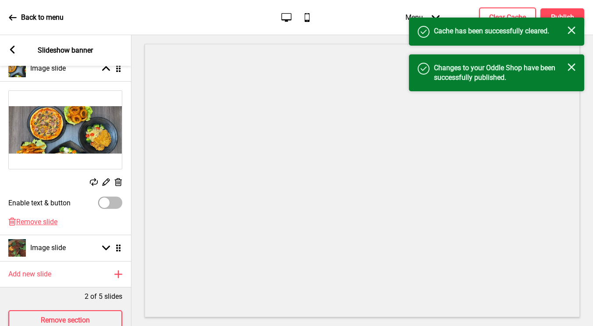 The height and width of the screenshot is (326, 593). What do you see at coordinates (30, 274) in the screenshot?
I see `h4: Add new slide` at bounding box center [30, 274].